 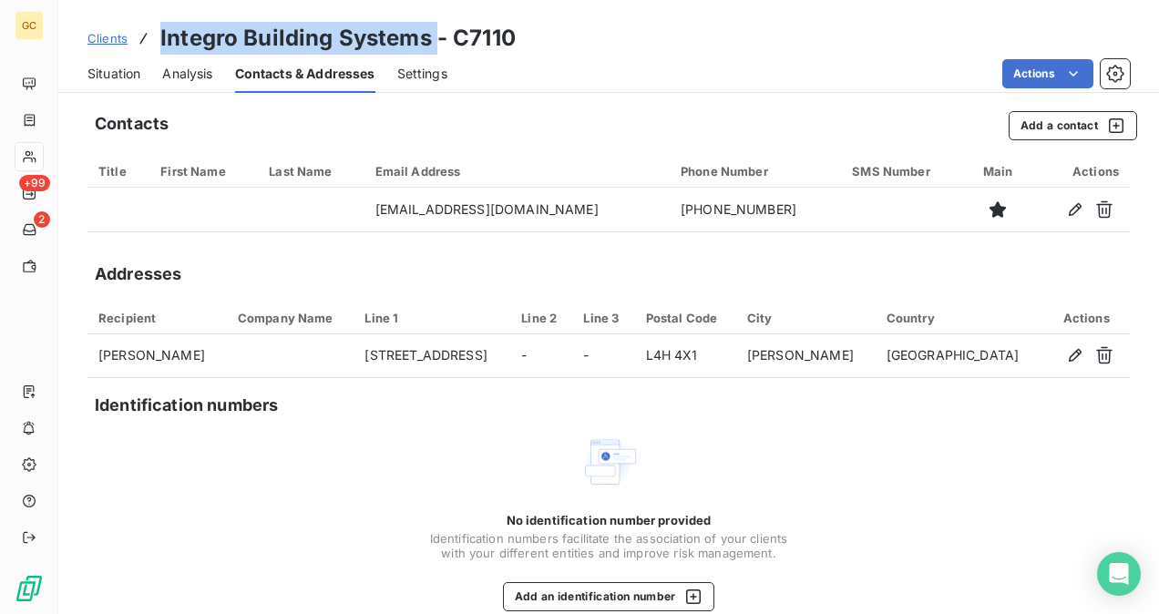 I want to click on div: Recipient, so click(x=157, y=318).